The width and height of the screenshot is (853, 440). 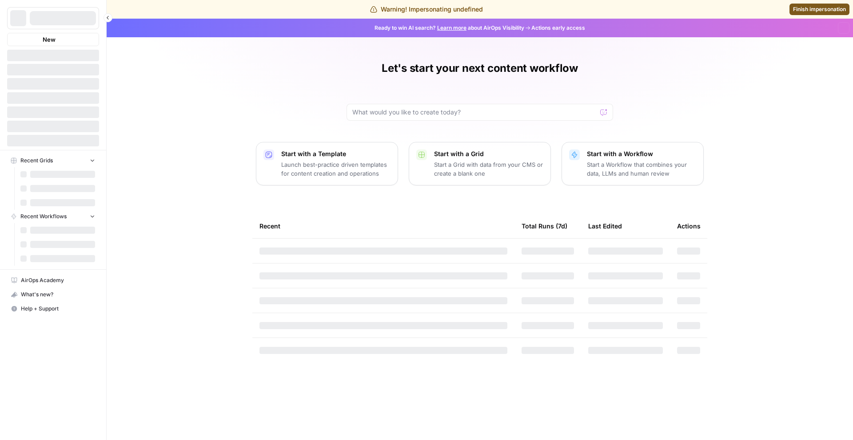 I want to click on div: Total Runs (7d), so click(x=544, y=226).